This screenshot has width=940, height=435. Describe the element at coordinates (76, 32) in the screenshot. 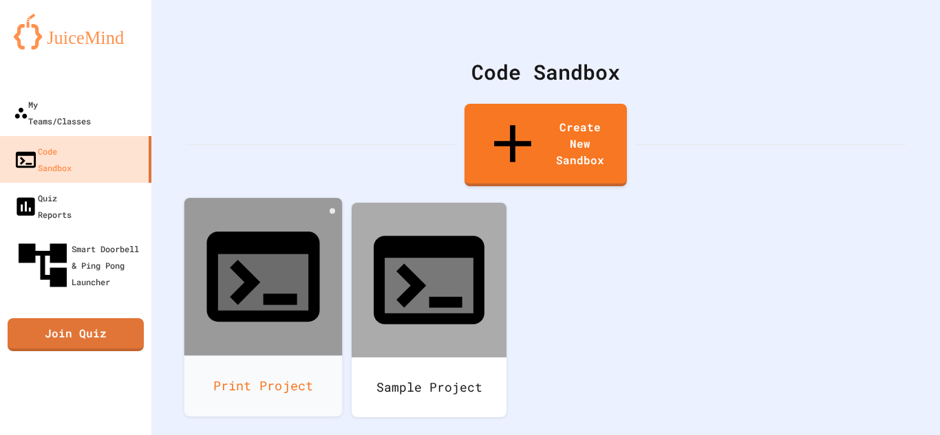

I see `img: logo-orange.svg` at that location.